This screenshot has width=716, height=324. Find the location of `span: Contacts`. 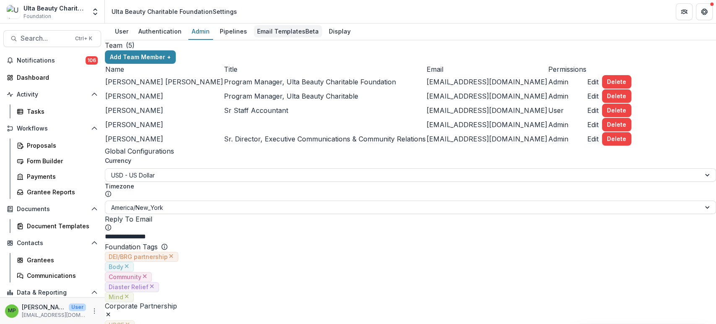

span: Contacts is located at coordinates (52, 243).